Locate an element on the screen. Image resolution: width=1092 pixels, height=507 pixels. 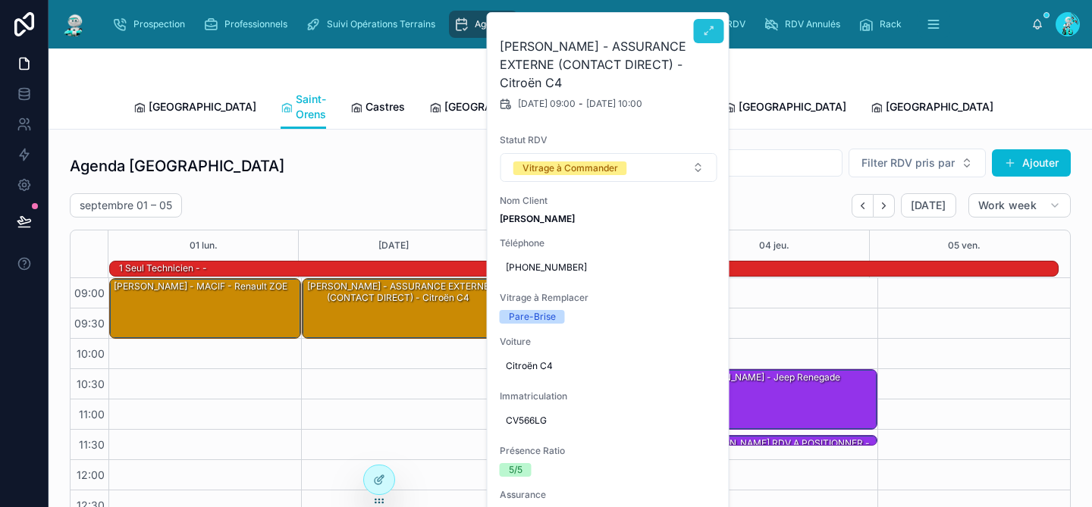
span: Assurance is located at coordinates (609, 495).